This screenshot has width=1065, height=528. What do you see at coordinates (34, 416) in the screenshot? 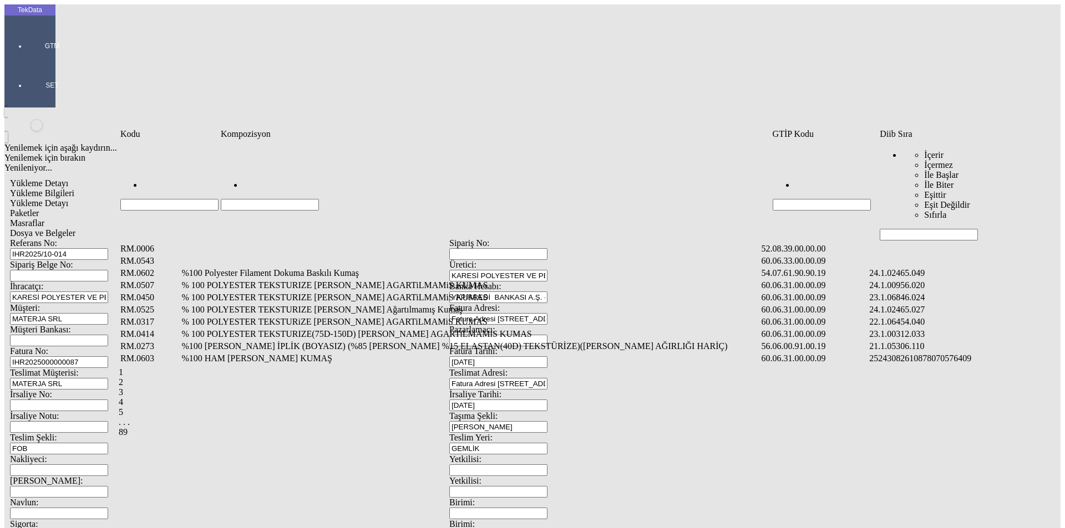
I see `span: İrsaliye Notu:` at bounding box center [34, 416].